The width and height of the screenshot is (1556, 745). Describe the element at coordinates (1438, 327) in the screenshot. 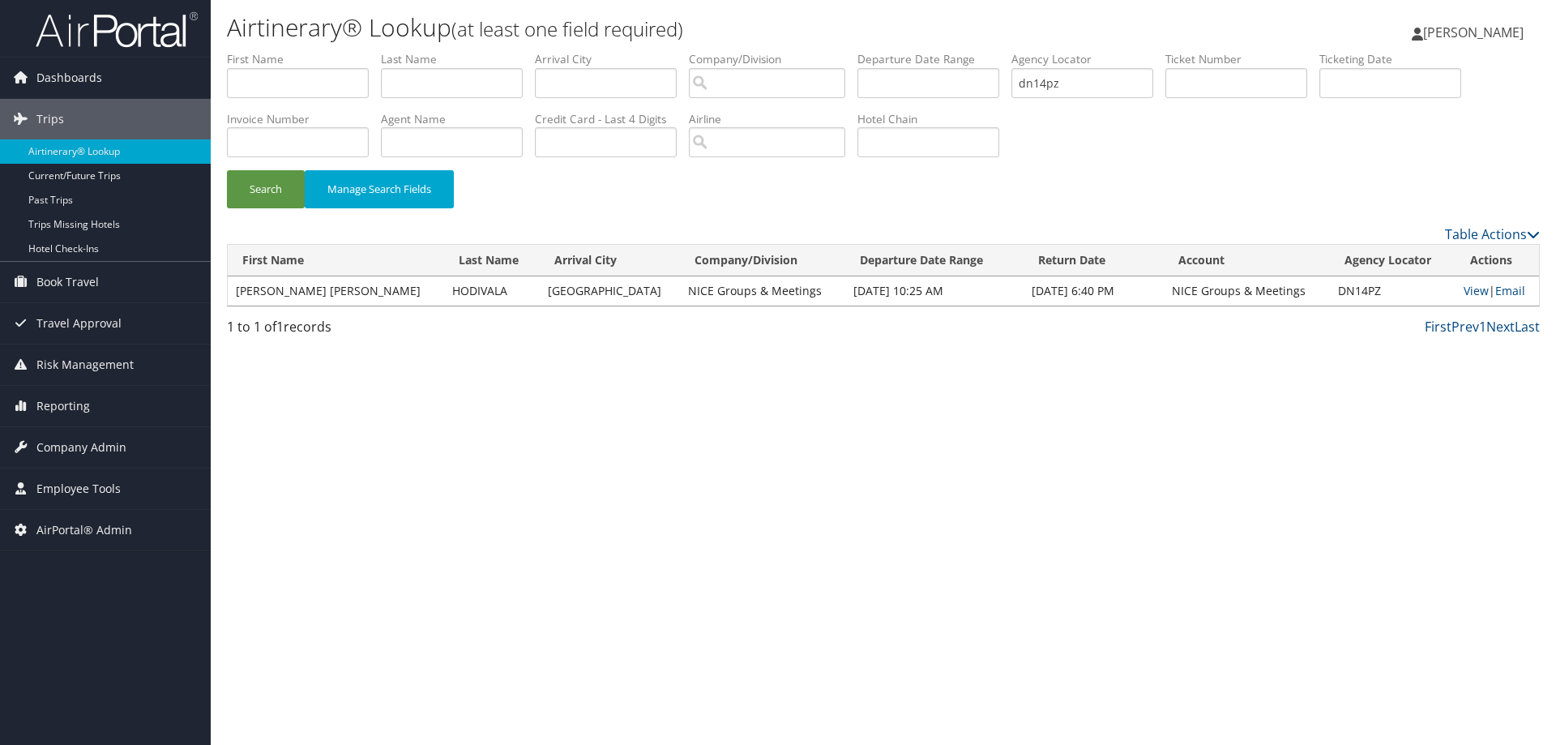

I see `a: First` at that location.